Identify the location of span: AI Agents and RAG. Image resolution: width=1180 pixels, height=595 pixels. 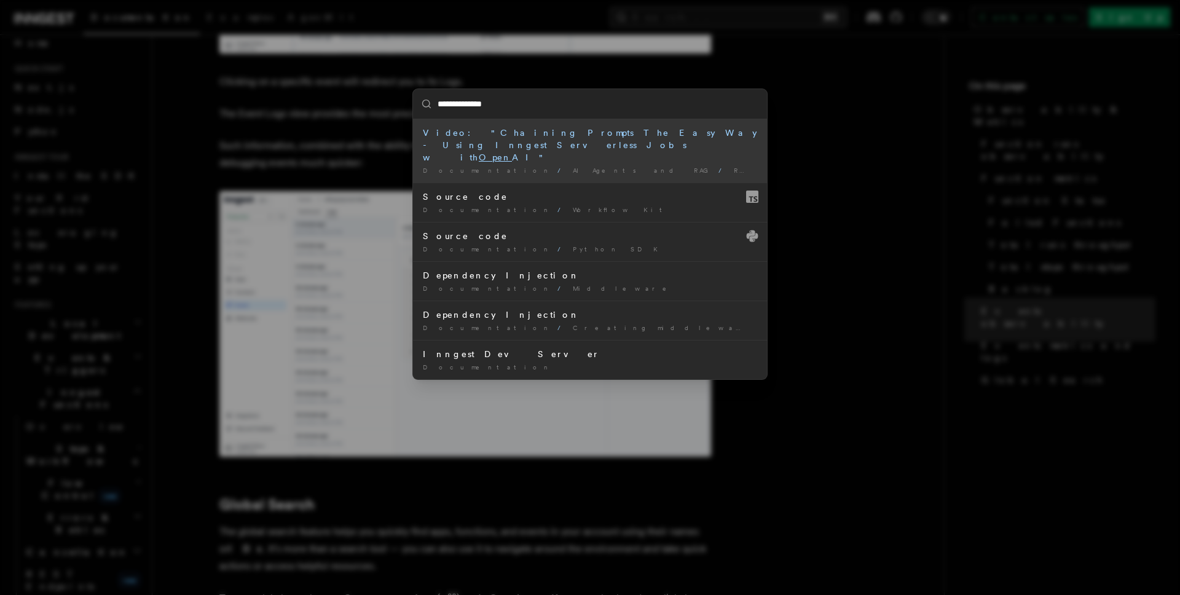
(643, 170).